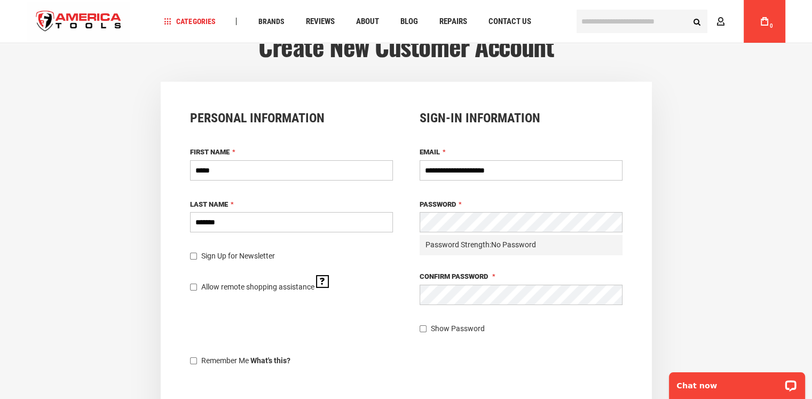 The height and width of the screenshot is (399, 812). I want to click on img: America Tools, so click(79, 21).